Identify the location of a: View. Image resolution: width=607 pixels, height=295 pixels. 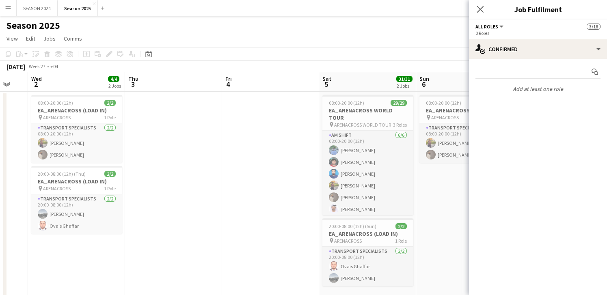
(12, 39).